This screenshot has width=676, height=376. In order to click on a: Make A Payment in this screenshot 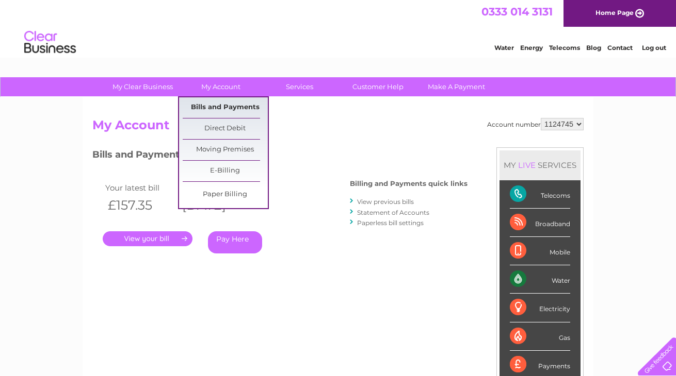, I will do `click(456, 87)`.